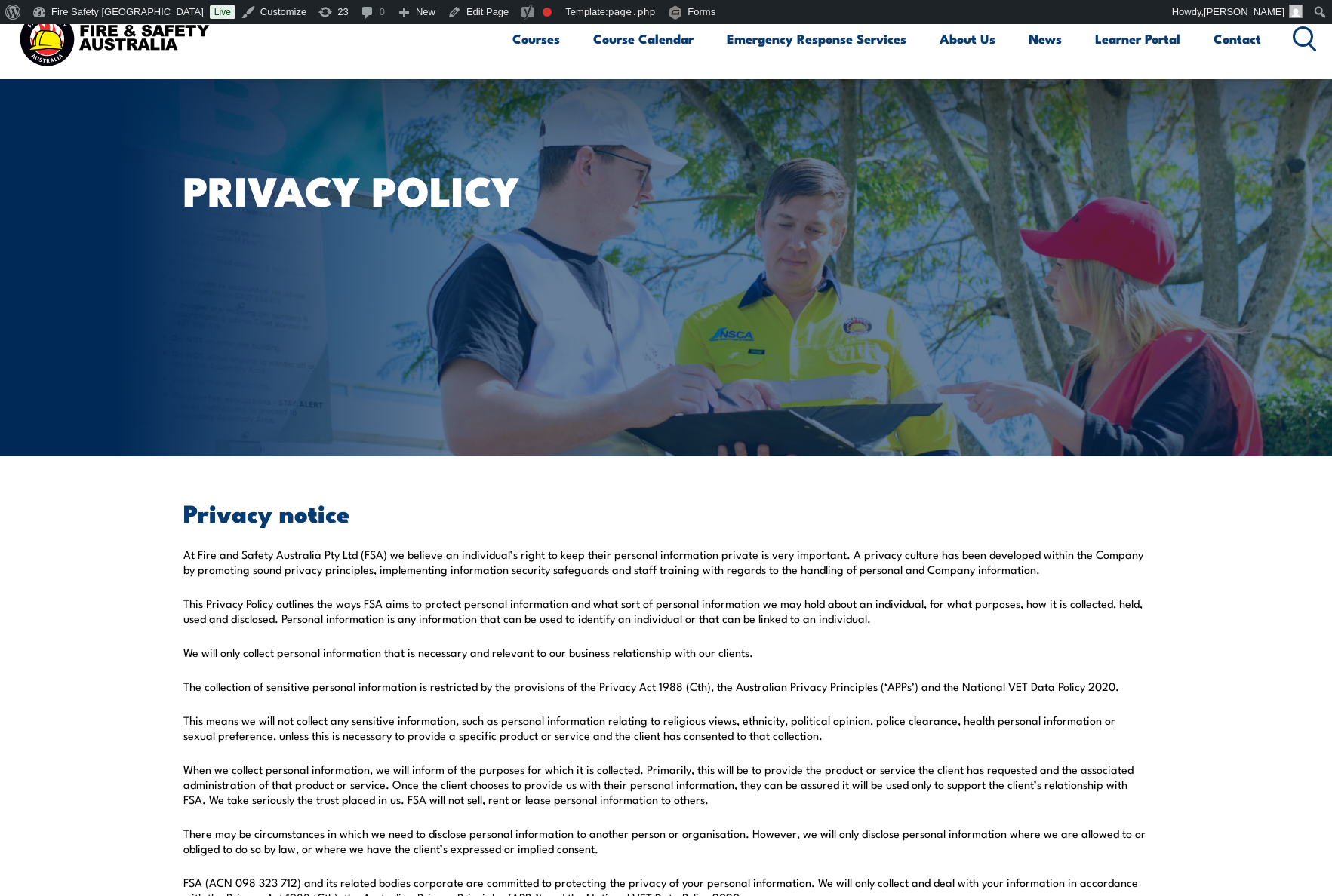 This screenshot has height=896, width=1332. I want to click on div: Focus keyphrase not set, so click(547, 12).